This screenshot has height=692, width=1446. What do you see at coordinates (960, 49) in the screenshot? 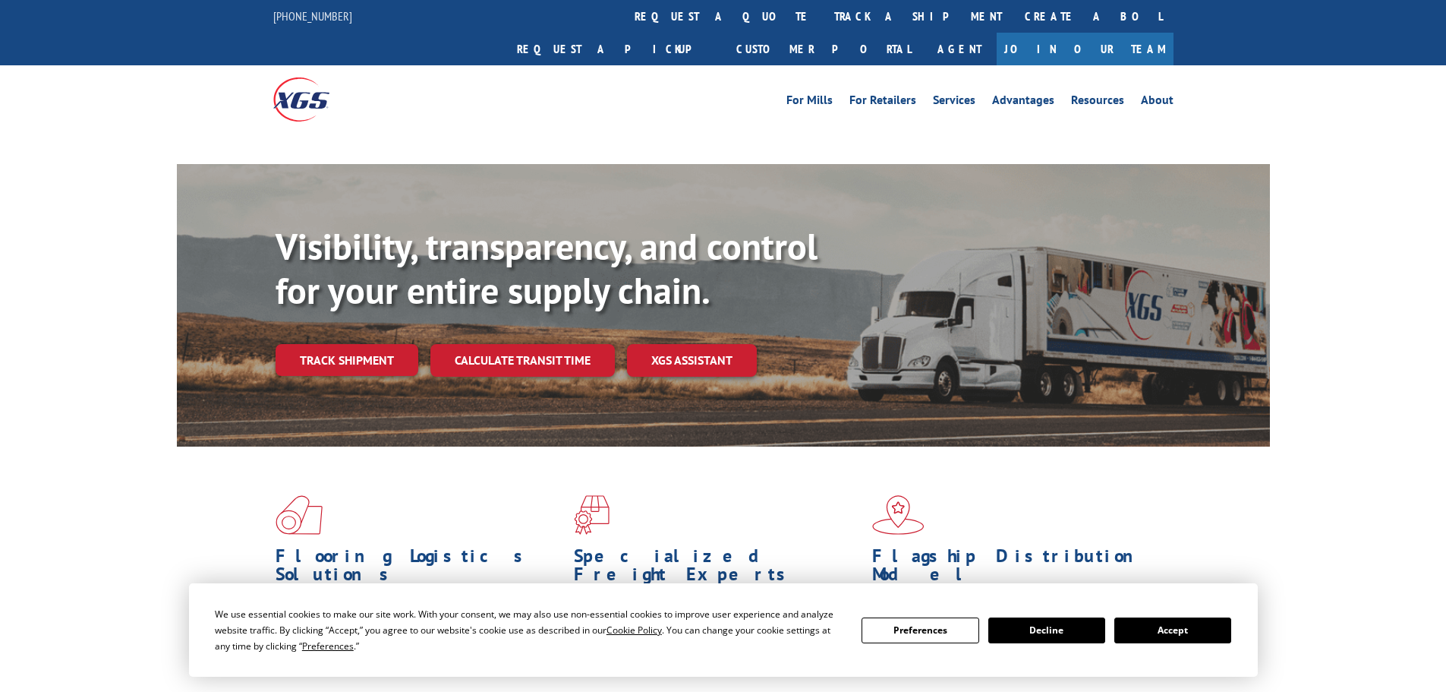
I see `a: Agent` at bounding box center [960, 49].